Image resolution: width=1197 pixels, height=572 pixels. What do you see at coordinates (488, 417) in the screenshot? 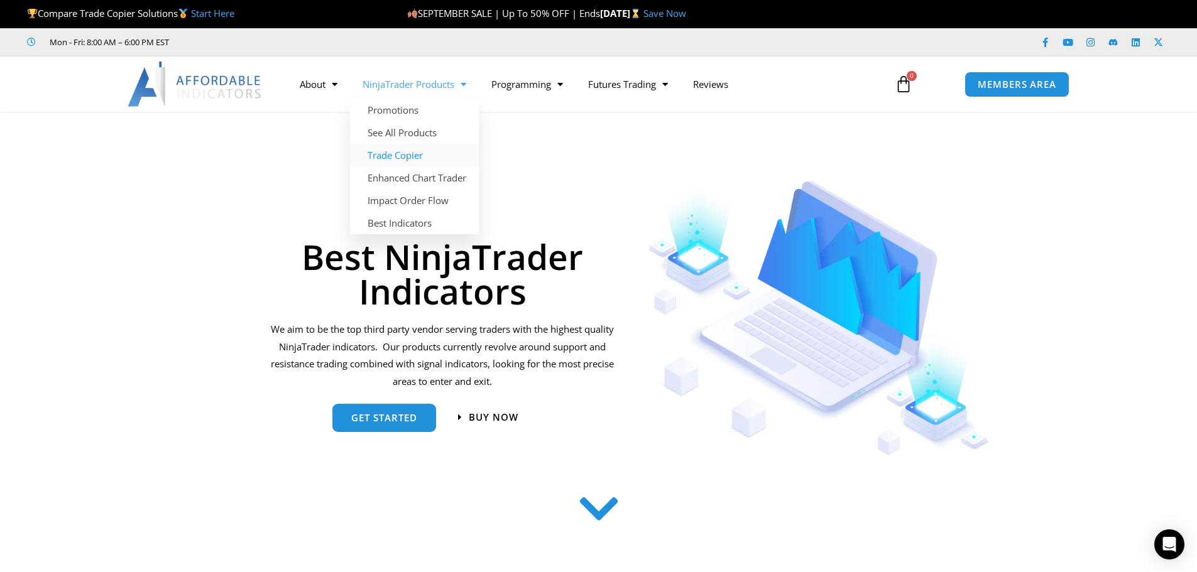
I see `a: Buy now` at bounding box center [488, 417].